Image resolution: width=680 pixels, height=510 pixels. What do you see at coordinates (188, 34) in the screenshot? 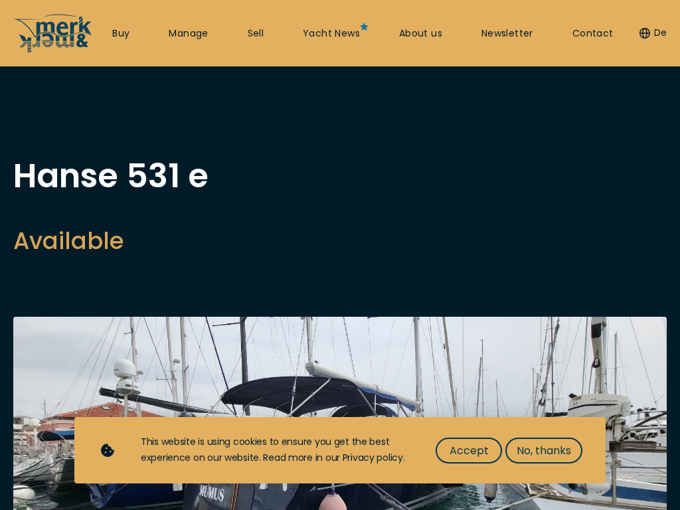
I see `a: Manage` at bounding box center [188, 34].